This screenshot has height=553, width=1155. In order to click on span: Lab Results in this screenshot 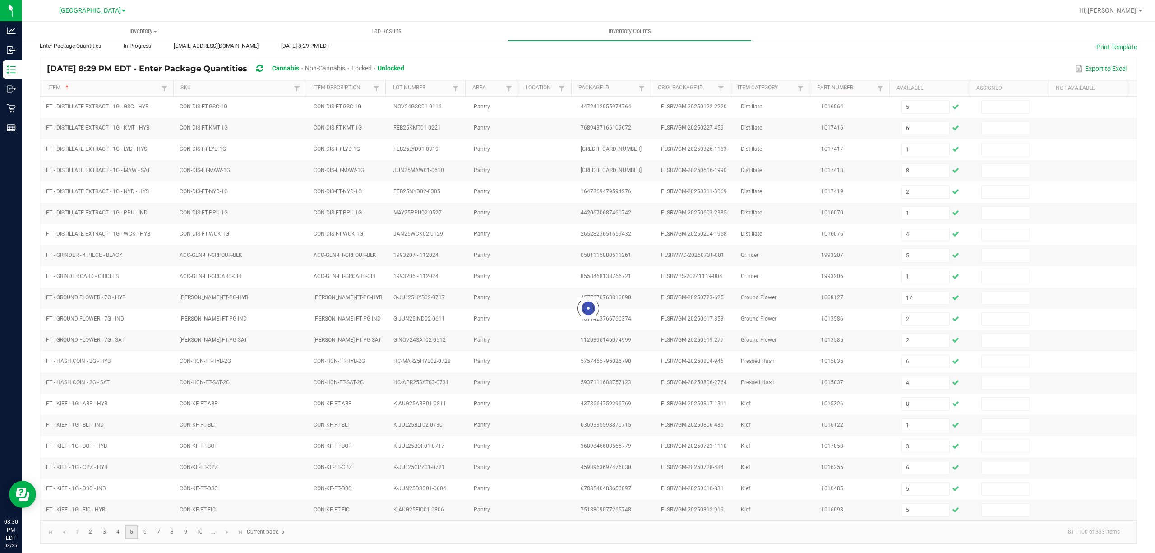, I will do `click(386, 31)`.